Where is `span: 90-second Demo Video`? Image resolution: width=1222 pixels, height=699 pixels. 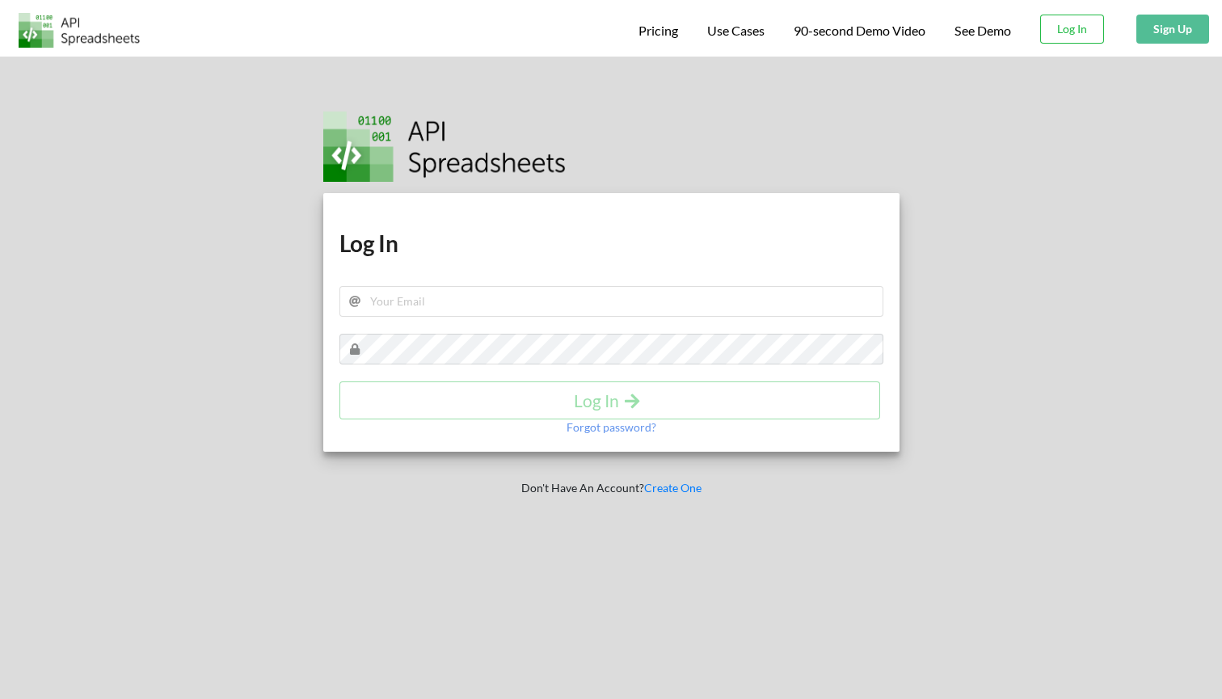 span: 90-second Demo Video is located at coordinates (859, 31).